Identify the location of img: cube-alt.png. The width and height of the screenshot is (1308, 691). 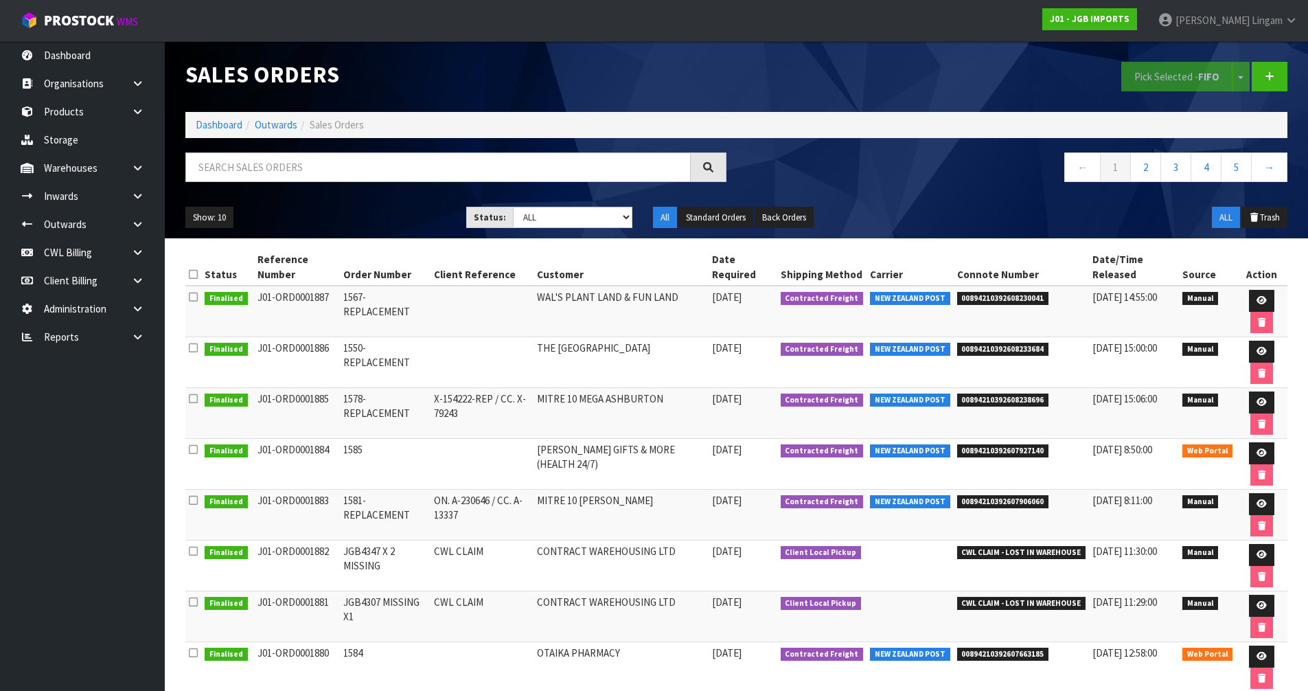
(29, 20).